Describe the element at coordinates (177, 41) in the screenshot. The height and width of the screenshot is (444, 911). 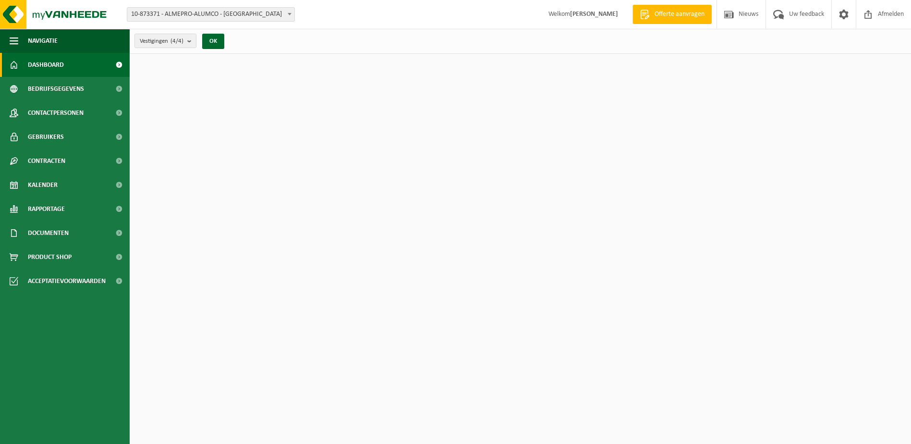
I see `count: (4/4)` at that location.